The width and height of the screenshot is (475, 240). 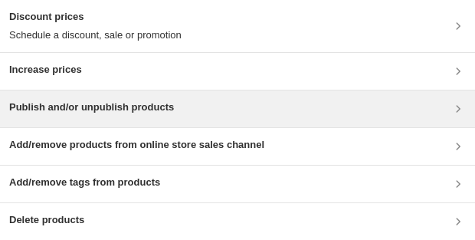 I want to click on h3: Increase prices, so click(x=45, y=70).